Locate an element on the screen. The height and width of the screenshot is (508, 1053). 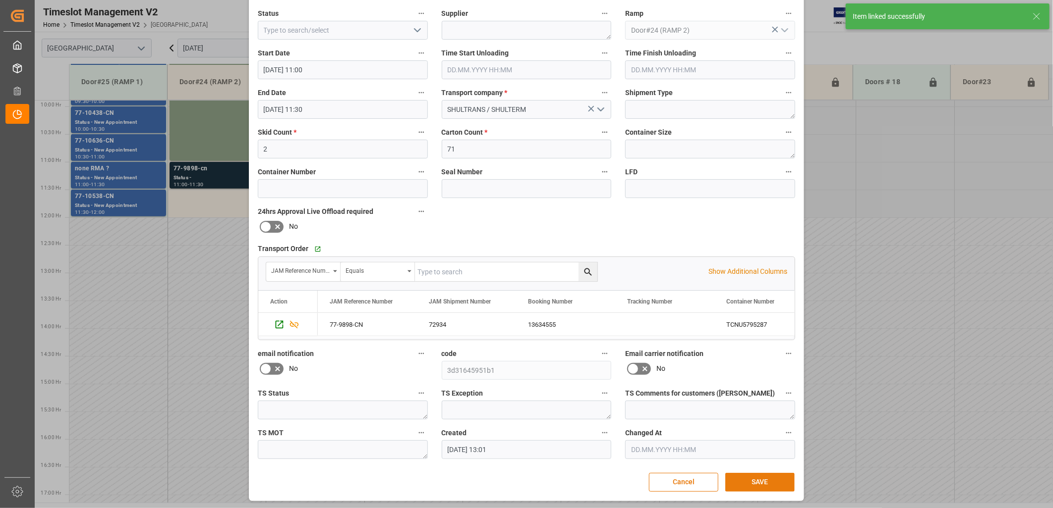
button: LFD is located at coordinates (788, 172).